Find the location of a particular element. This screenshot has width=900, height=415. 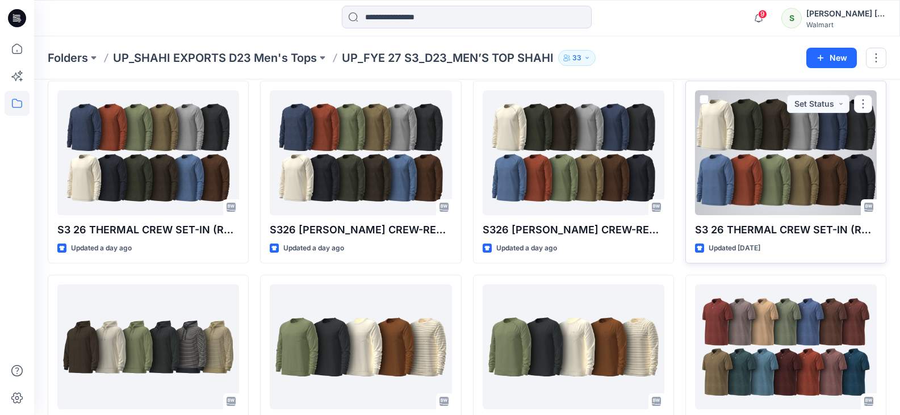

a: UP_SHAHI EXPORTS D23 Men's Tops is located at coordinates (215, 58).